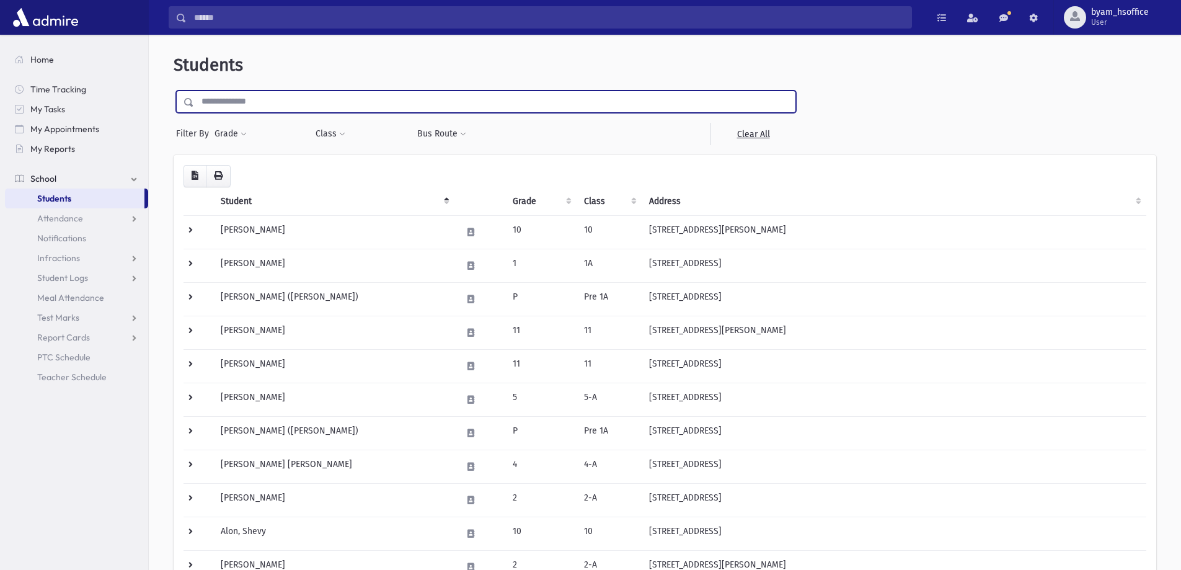  I want to click on a: Students, so click(74, 198).